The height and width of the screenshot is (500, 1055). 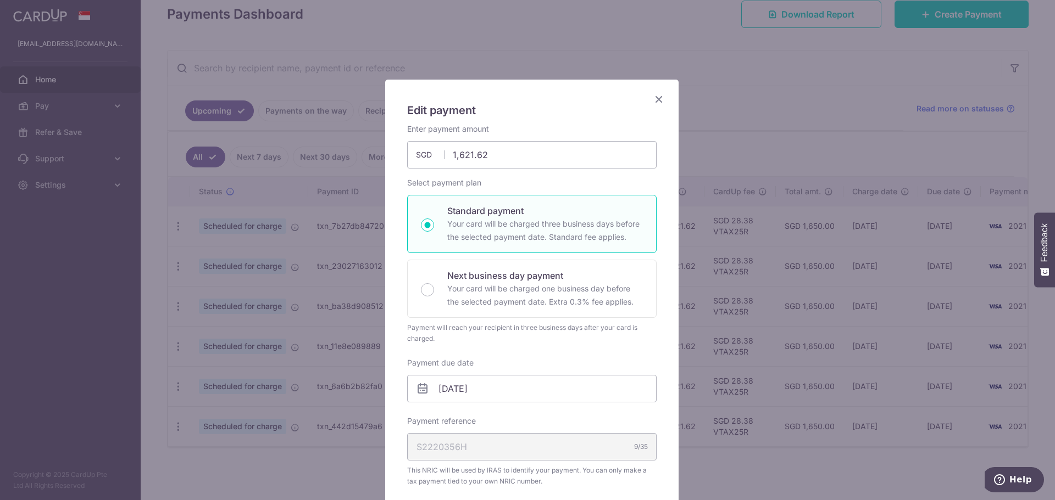 I want to click on p: Next business day payment, so click(x=545, y=276).